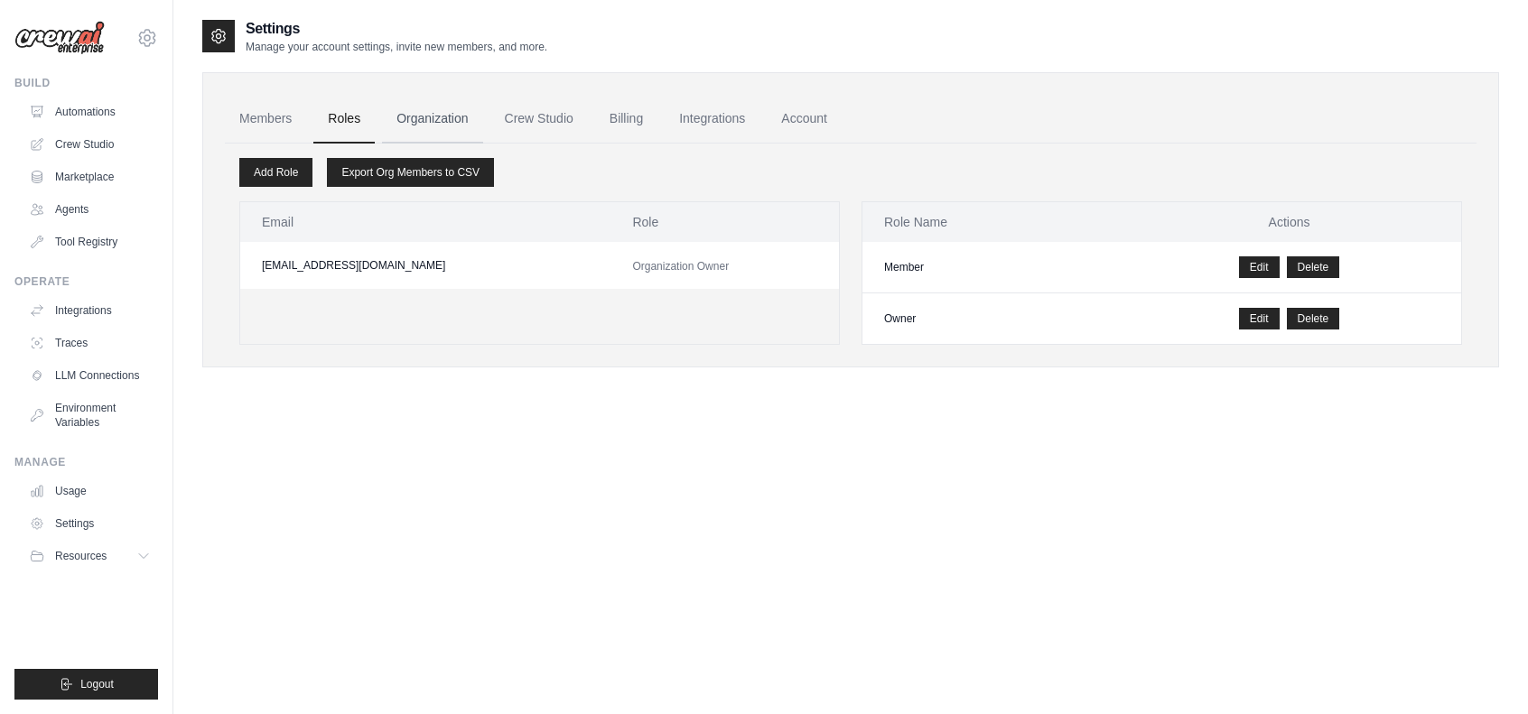 This screenshot has height=714, width=1528. What do you see at coordinates (89, 209) in the screenshot?
I see `a: Agents` at bounding box center [89, 209].